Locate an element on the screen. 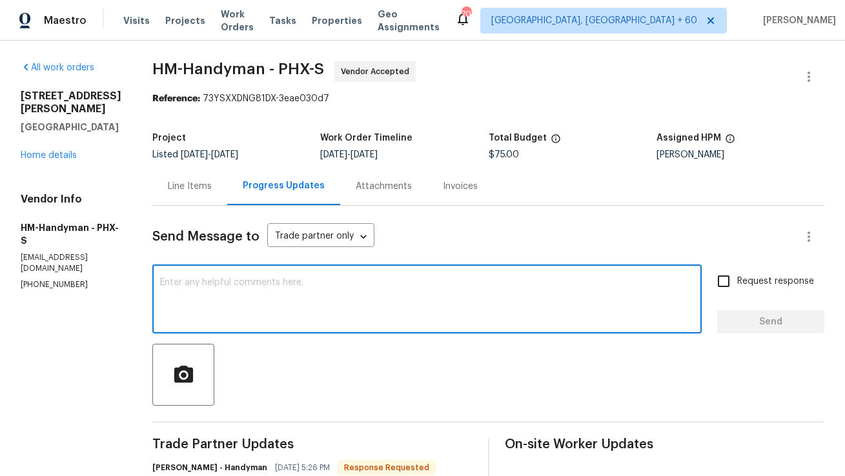 The width and height of the screenshot is (845, 476). div: Line Items is located at coordinates (190, 187).